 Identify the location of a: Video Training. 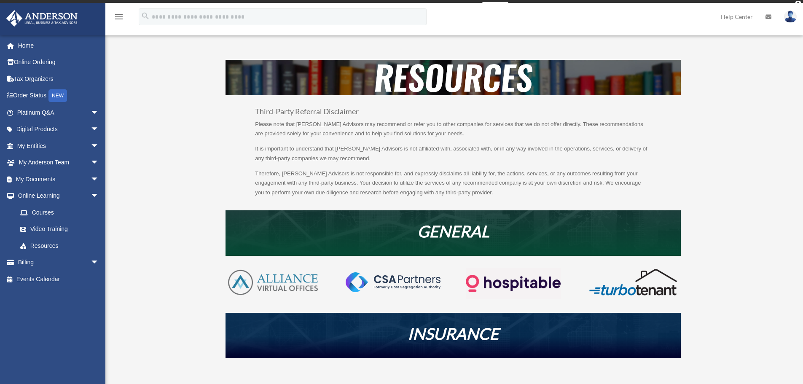
(62, 229).